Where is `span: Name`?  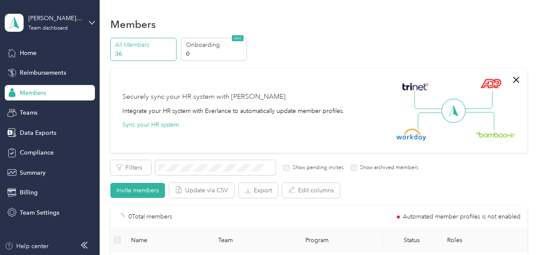
span: Name is located at coordinates (168, 240).